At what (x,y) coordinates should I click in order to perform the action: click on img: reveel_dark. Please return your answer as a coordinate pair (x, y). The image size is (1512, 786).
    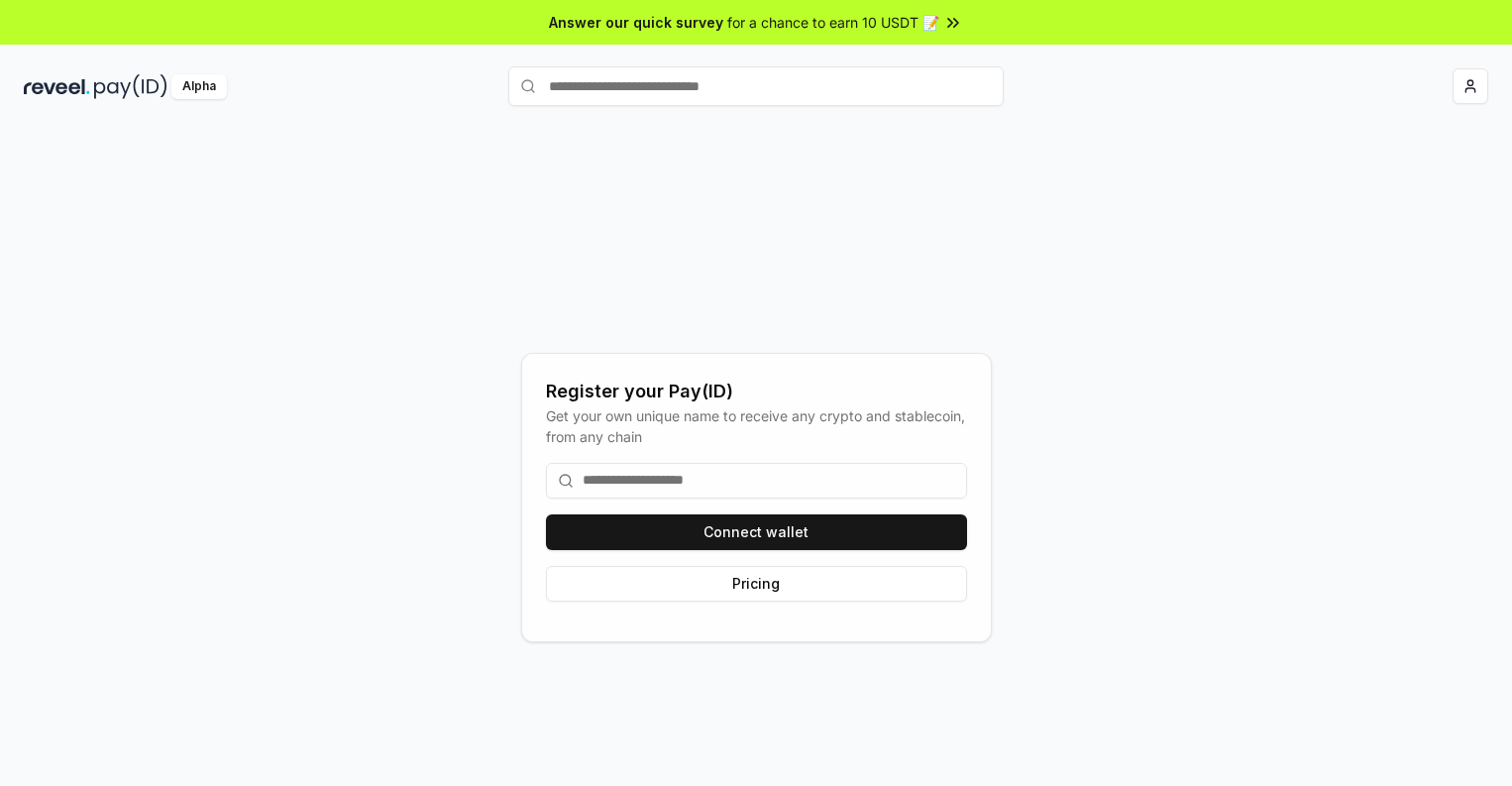
    Looking at the image, I should click on (57, 87).